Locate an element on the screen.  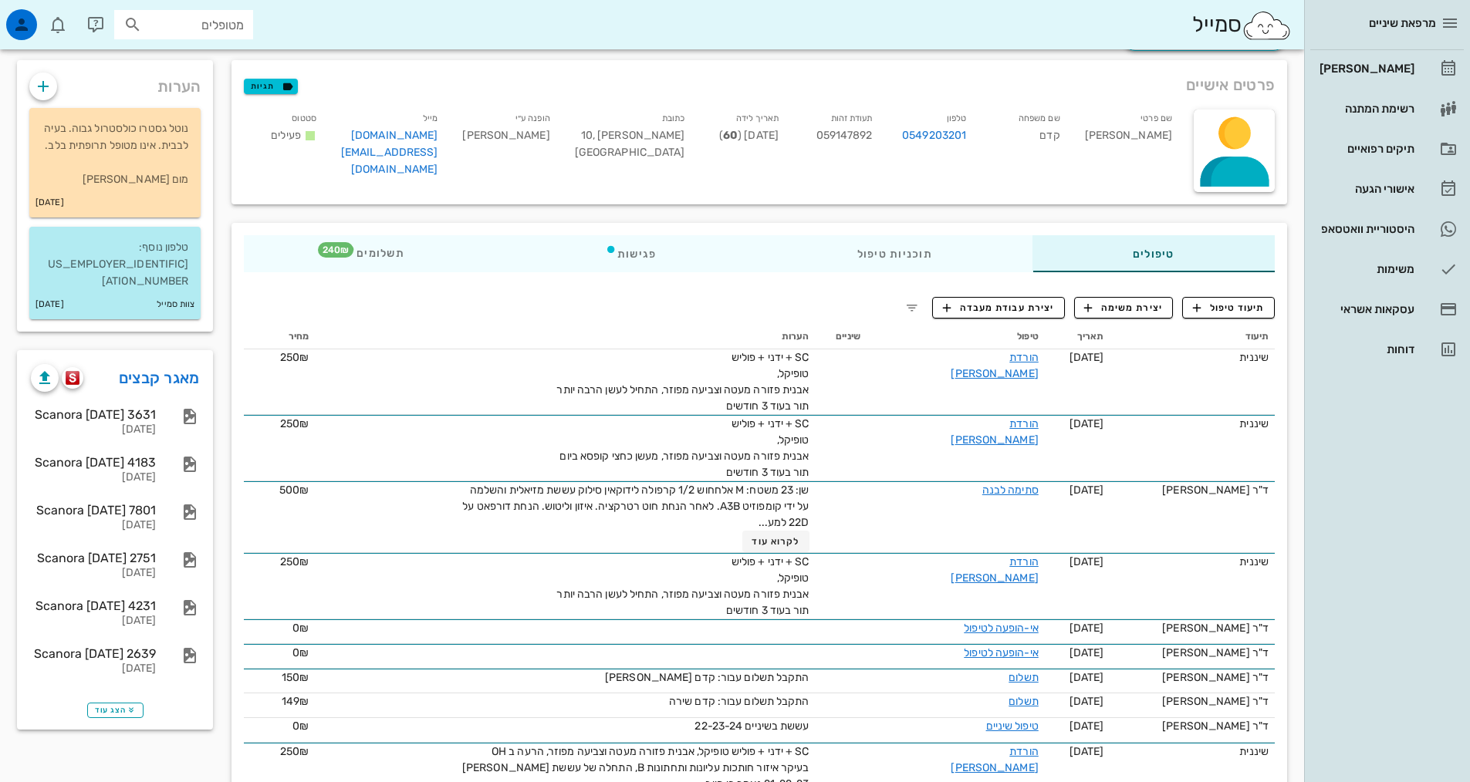
img: SmileCloud logo is located at coordinates (1266, 25).